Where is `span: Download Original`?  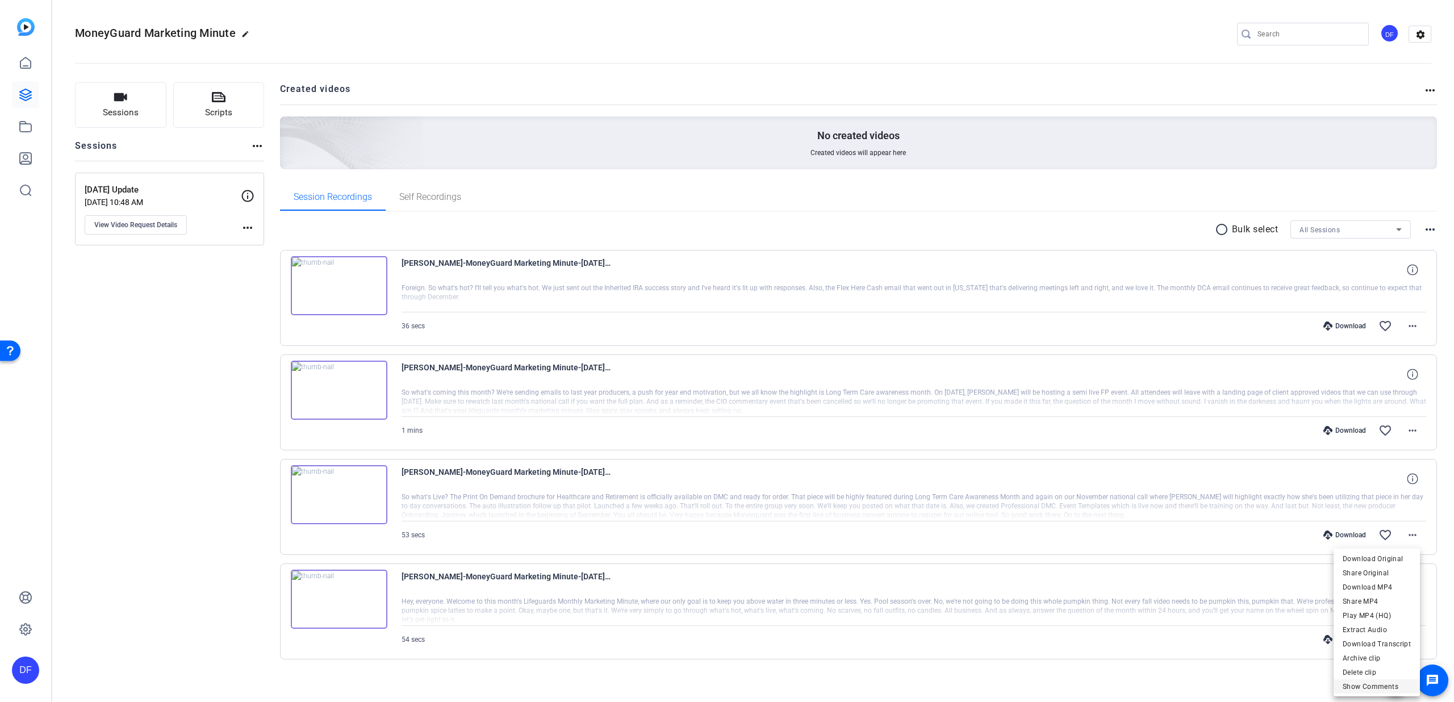
span: Download Original is located at coordinates (1377, 559).